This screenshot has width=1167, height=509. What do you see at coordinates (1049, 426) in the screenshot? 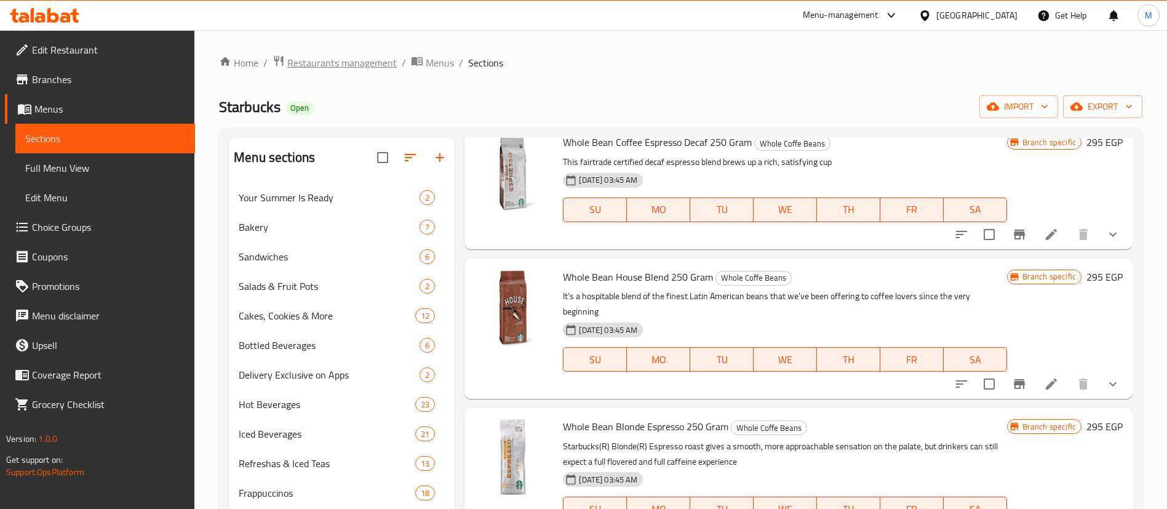
I see `span: Branch specific` at bounding box center [1049, 426].